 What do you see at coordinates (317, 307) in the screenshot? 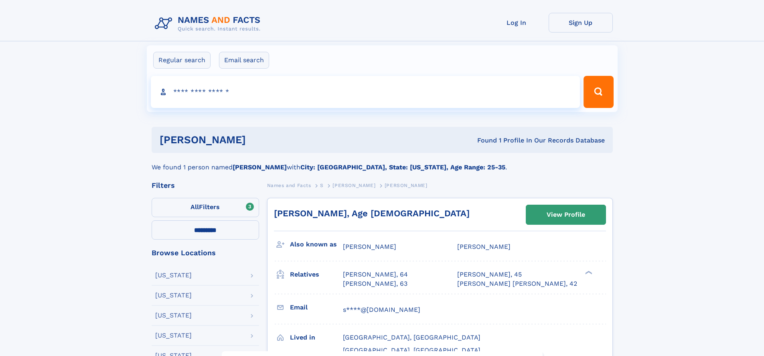
I see `h3: Email` at bounding box center [317, 307].